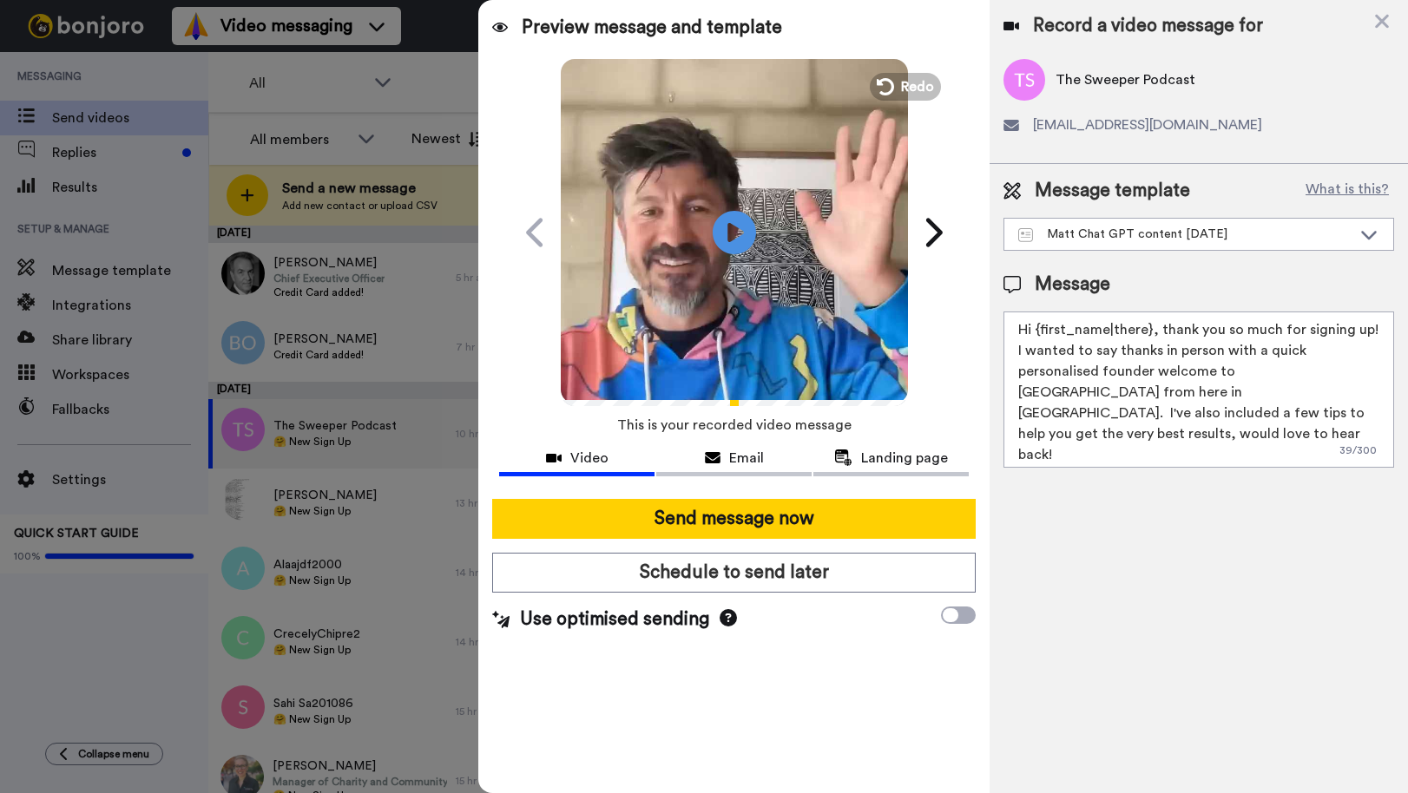 This screenshot has width=1408, height=793. Describe the element at coordinates (747, 458) in the screenshot. I see `span: Email` at that location.